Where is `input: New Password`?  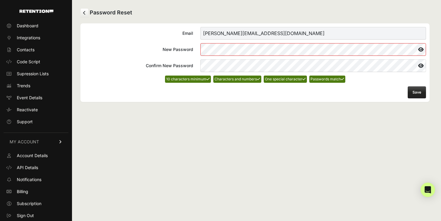 input: New Password is located at coordinates (313, 50).